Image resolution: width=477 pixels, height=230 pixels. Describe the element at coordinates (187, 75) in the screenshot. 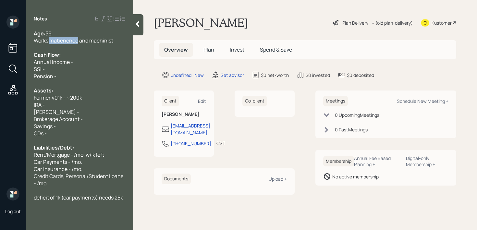

I see `div: undefined · New` at that location.